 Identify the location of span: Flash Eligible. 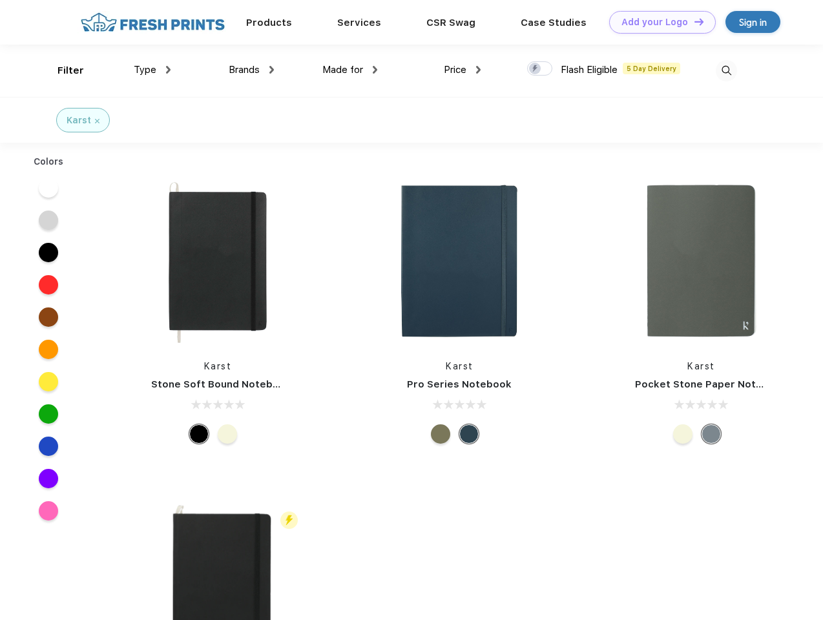
(589, 70).